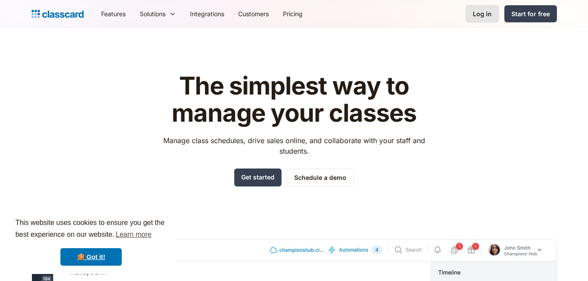 The height and width of the screenshot is (281, 588). What do you see at coordinates (294, 99) in the screenshot?
I see `h1: The simplest way to manage your classes` at bounding box center [294, 99].